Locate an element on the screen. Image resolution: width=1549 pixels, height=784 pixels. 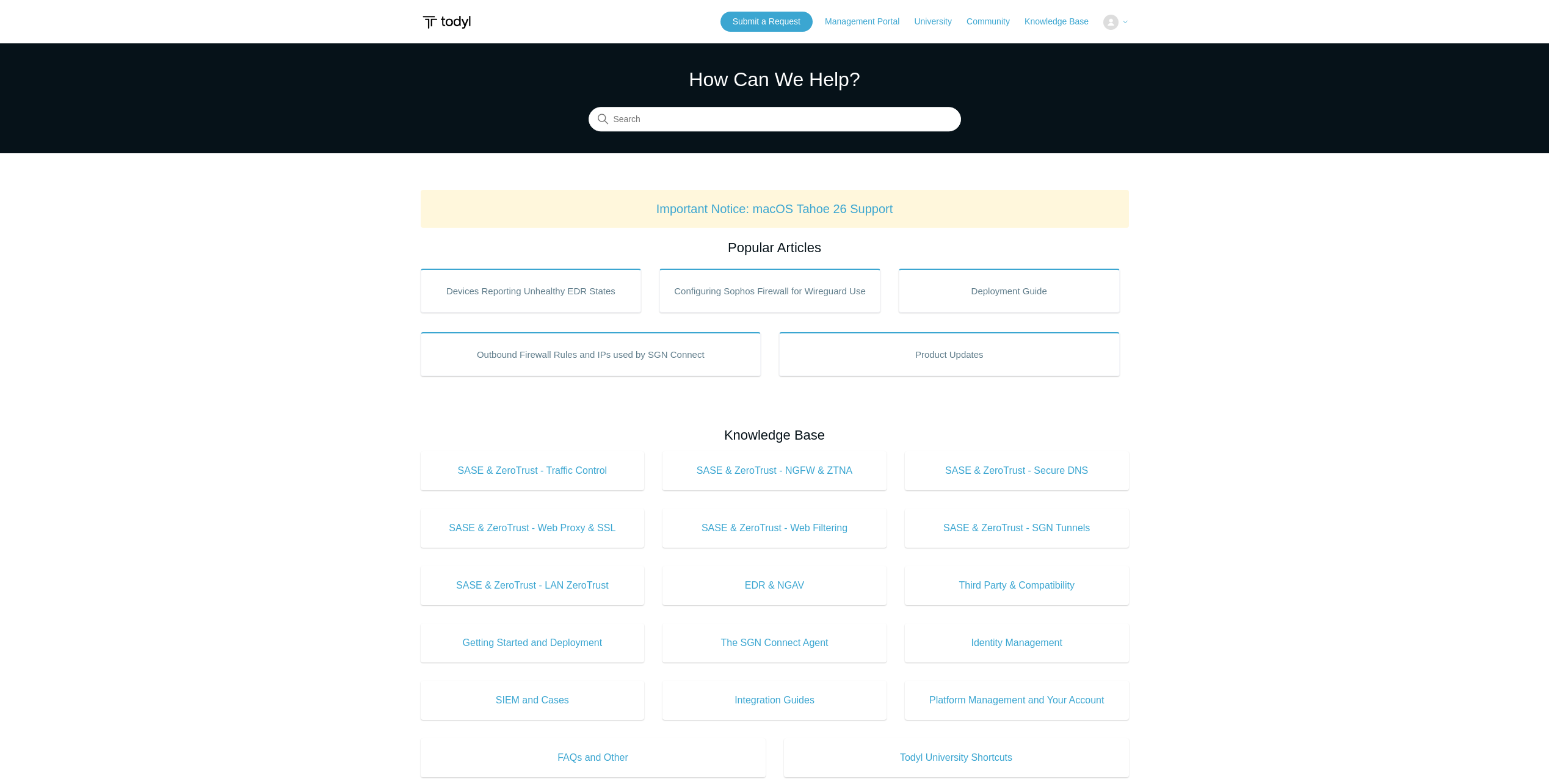
a: SASE & ZeroTrust - SGN Tunnels is located at coordinates (1016, 528).